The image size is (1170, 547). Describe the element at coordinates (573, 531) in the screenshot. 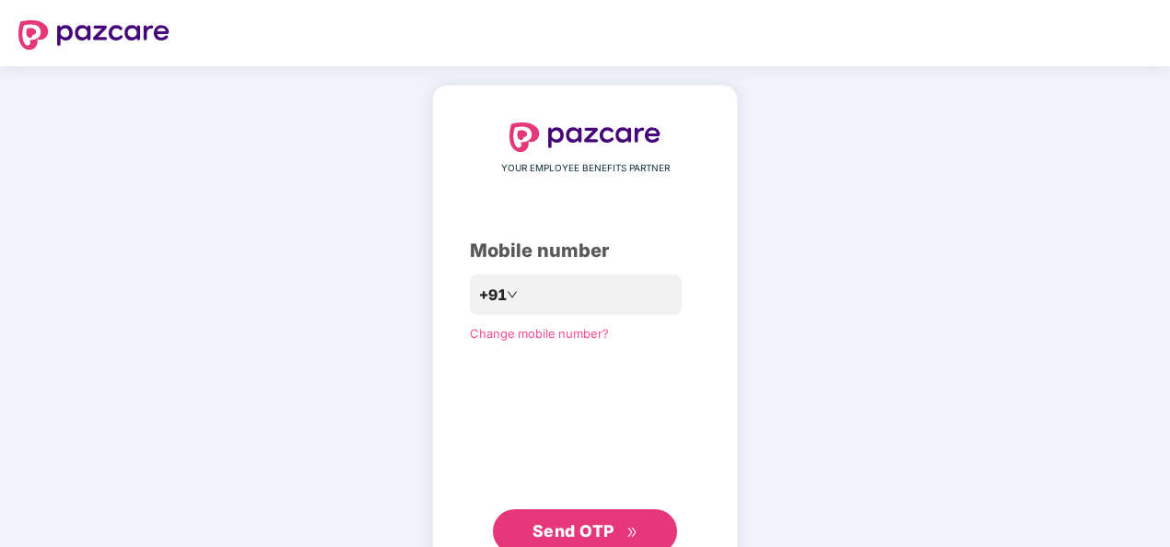

I see `span: Send OTP` at that location.